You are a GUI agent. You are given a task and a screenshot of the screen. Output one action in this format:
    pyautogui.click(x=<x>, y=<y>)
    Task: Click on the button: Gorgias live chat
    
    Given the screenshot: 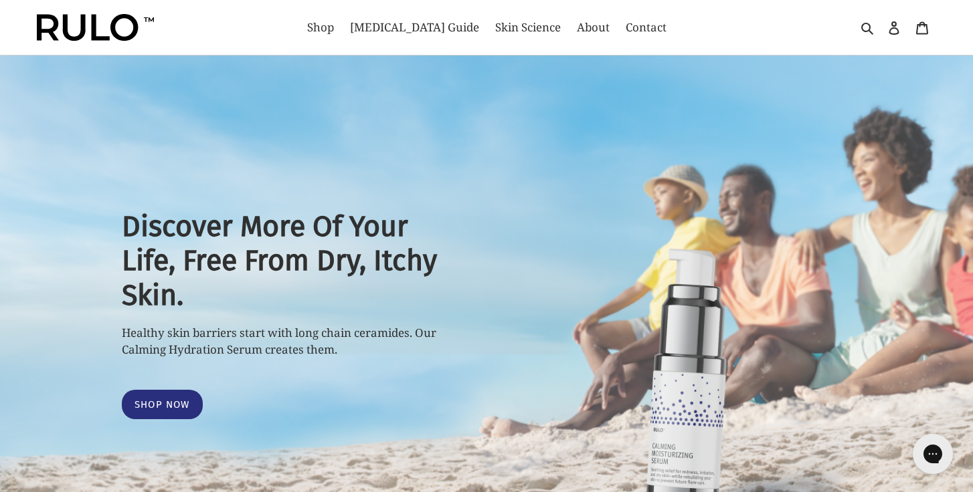 What is the action you would take?
    pyautogui.click(x=27, y=25)
    